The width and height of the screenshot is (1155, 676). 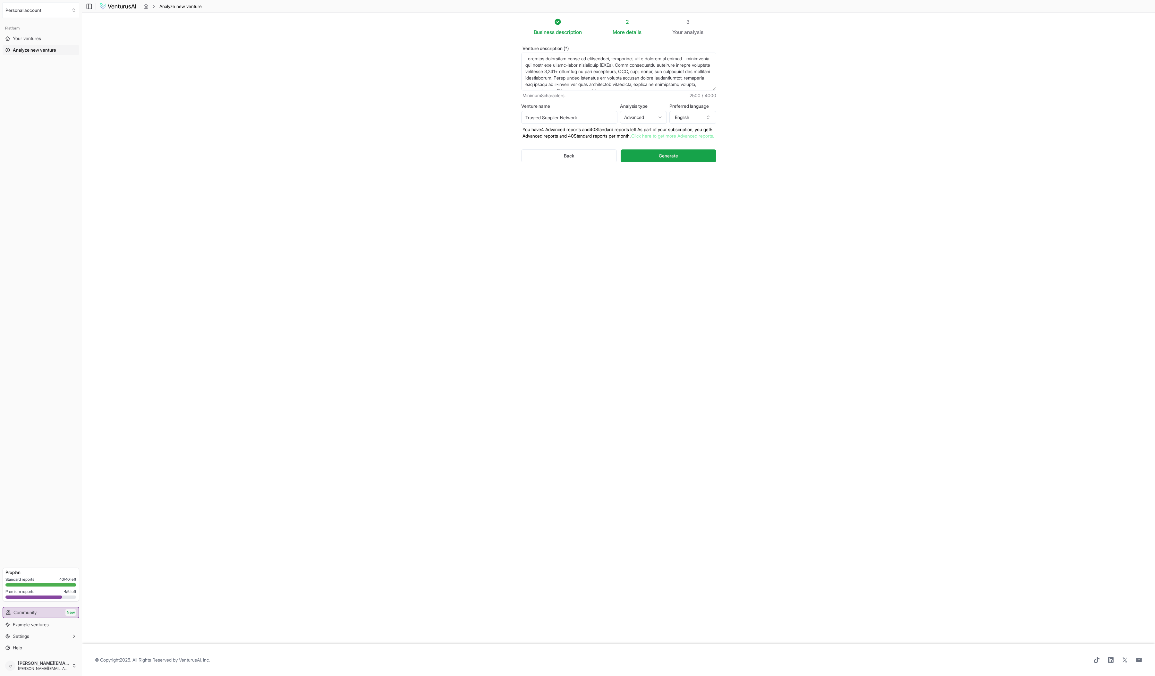 I want to click on input: Optional venture name, so click(x=569, y=117).